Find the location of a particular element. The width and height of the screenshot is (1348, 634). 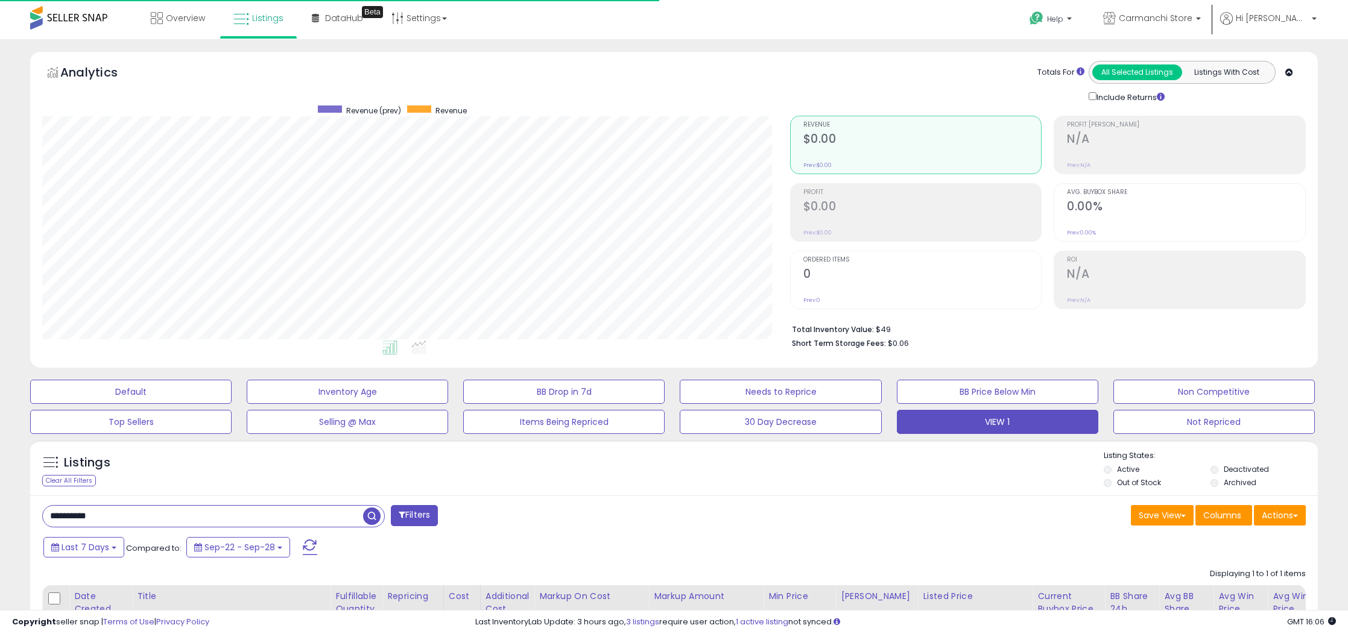

h5: Analytics is located at coordinates (101, 74).